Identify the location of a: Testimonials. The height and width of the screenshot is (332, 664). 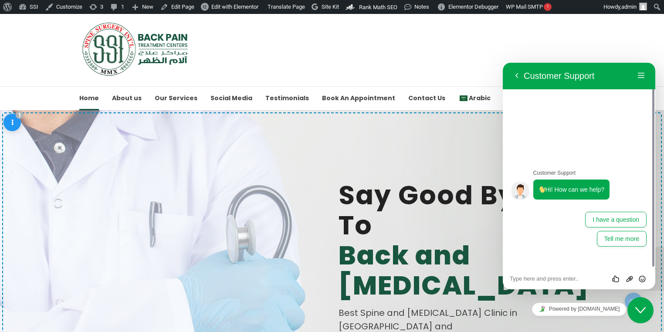
(287, 98).